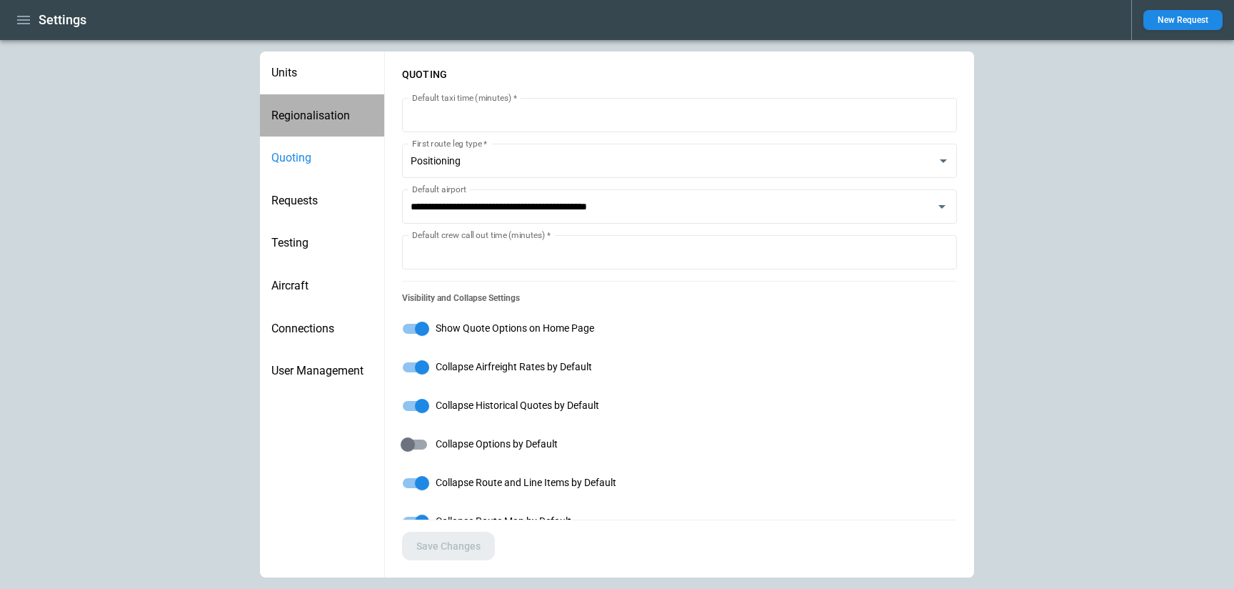 The image size is (1234, 589). I want to click on div: Testing, so click(322, 243).